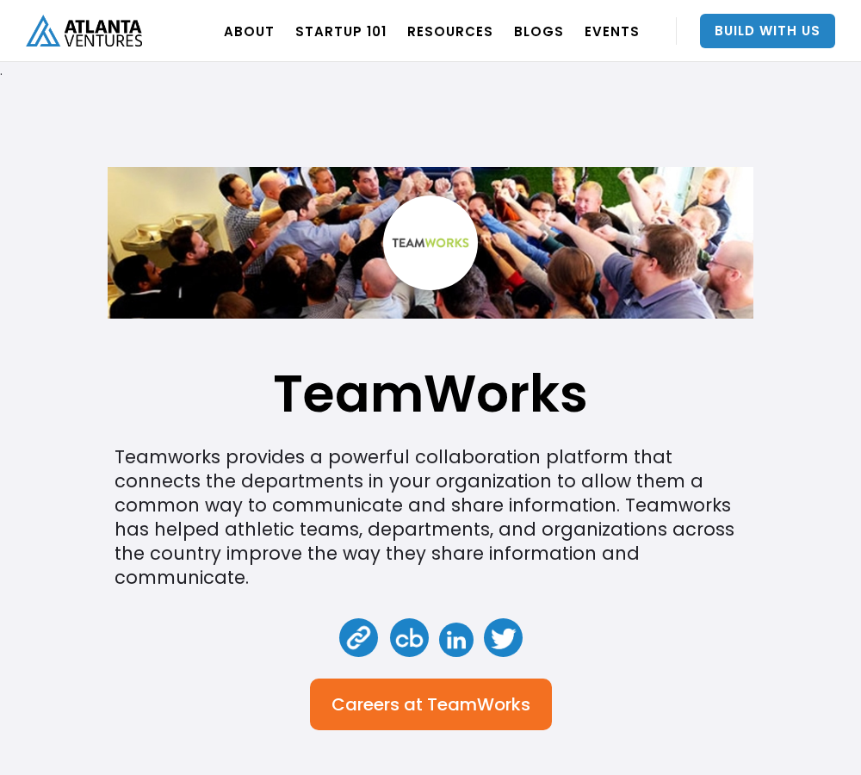  I want to click on a: EVENTS, so click(612, 31).